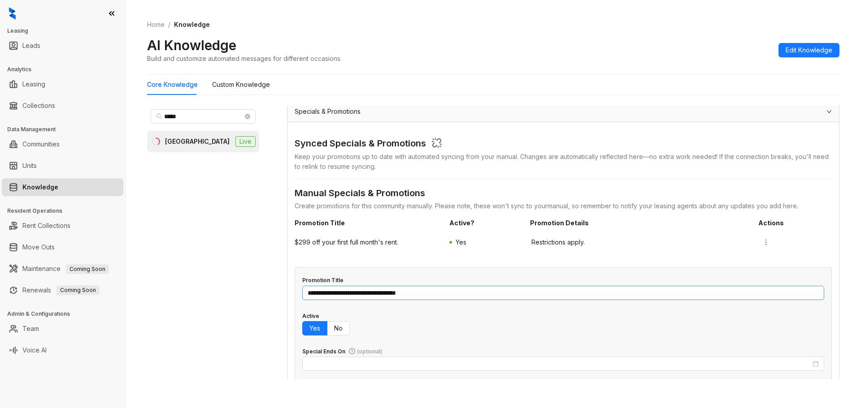 The height and width of the screenshot is (408, 861). What do you see at coordinates (12, 13) in the screenshot?
I see `img: logo` at bounding box center [12, 13].